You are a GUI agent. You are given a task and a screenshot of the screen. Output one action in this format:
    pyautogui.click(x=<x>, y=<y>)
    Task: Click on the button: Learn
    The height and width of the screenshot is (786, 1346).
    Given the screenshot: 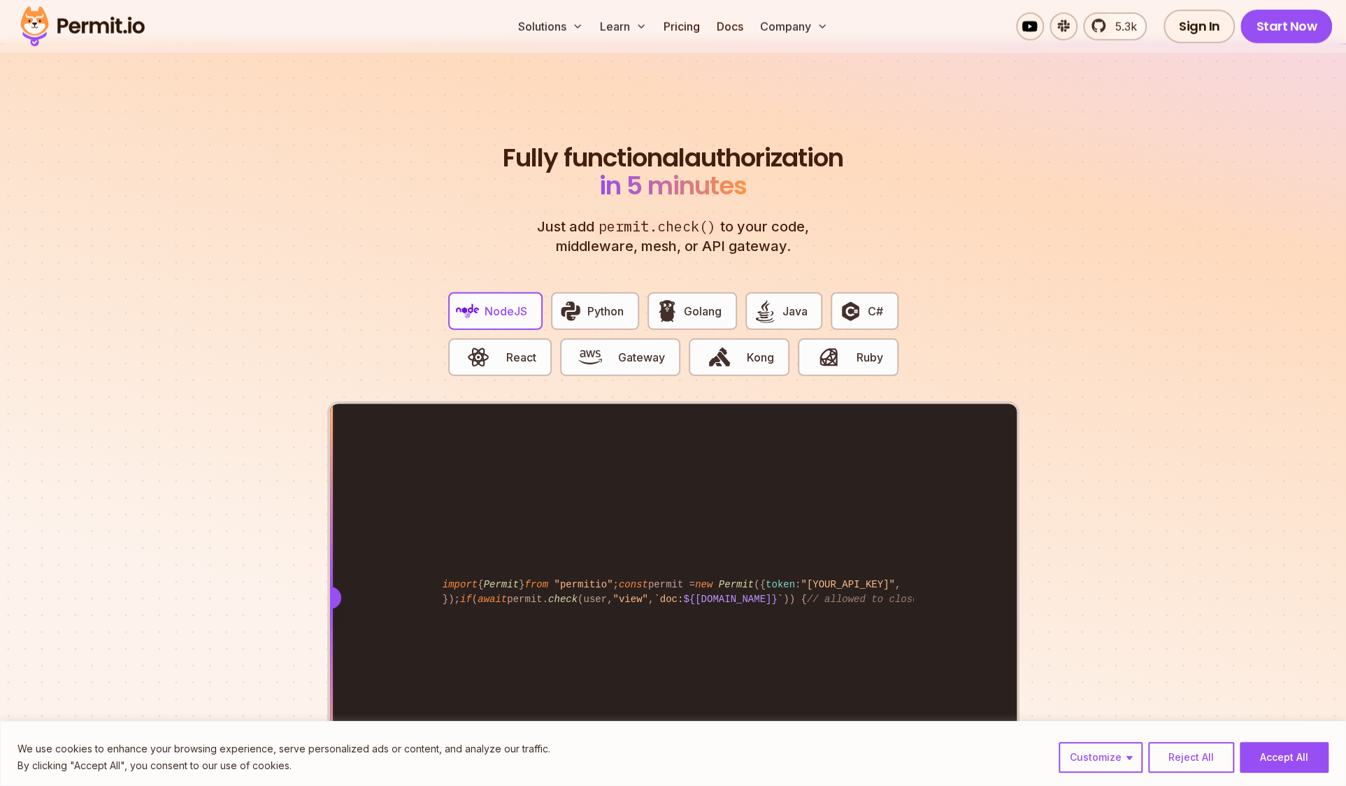 What is the action you would take?
    pyautogui.click(x=623, y=27)
    